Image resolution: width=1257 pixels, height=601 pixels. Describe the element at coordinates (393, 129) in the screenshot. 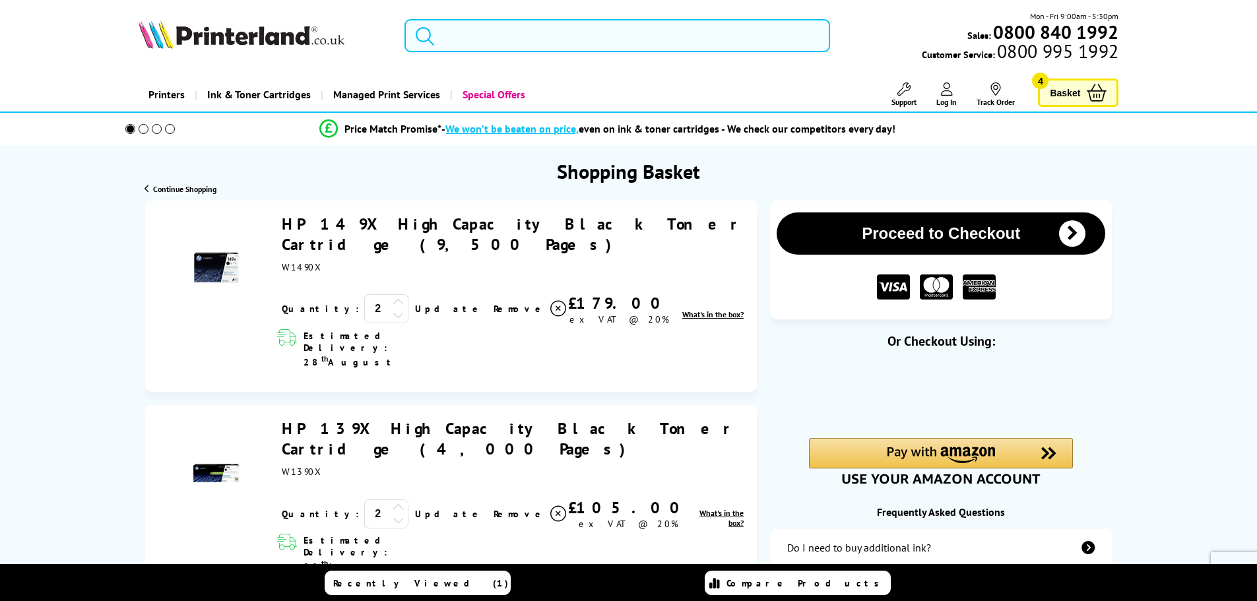

I see `span: Price Match Promise*` at that location.